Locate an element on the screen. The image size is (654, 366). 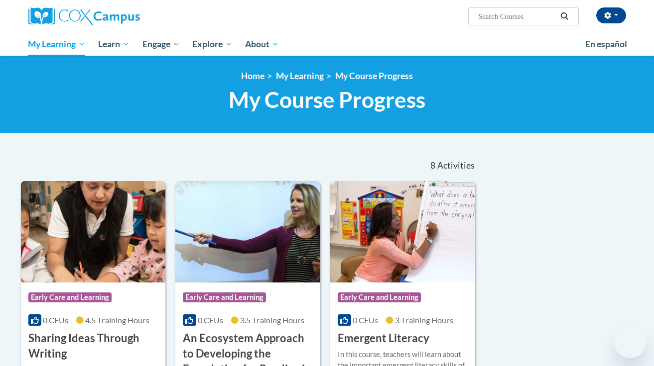
a: My Course Progress is located at coordinates (374, 76).